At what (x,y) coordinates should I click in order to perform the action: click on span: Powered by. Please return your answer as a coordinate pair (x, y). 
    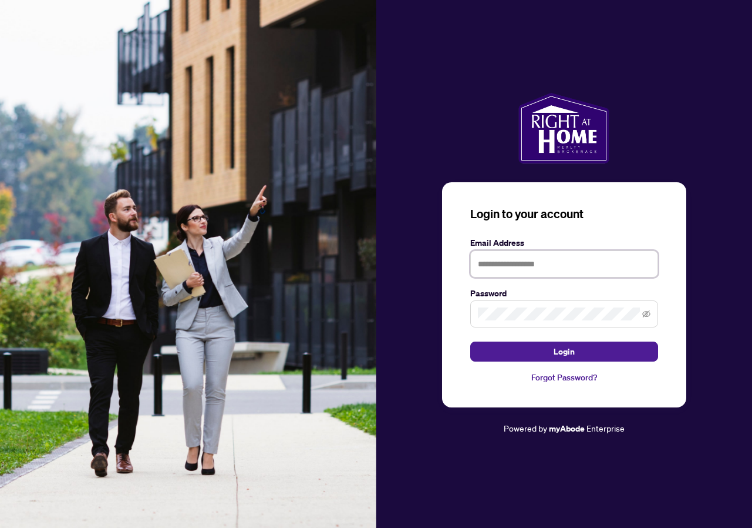
    Looking at the image, I should click on (526, 428).